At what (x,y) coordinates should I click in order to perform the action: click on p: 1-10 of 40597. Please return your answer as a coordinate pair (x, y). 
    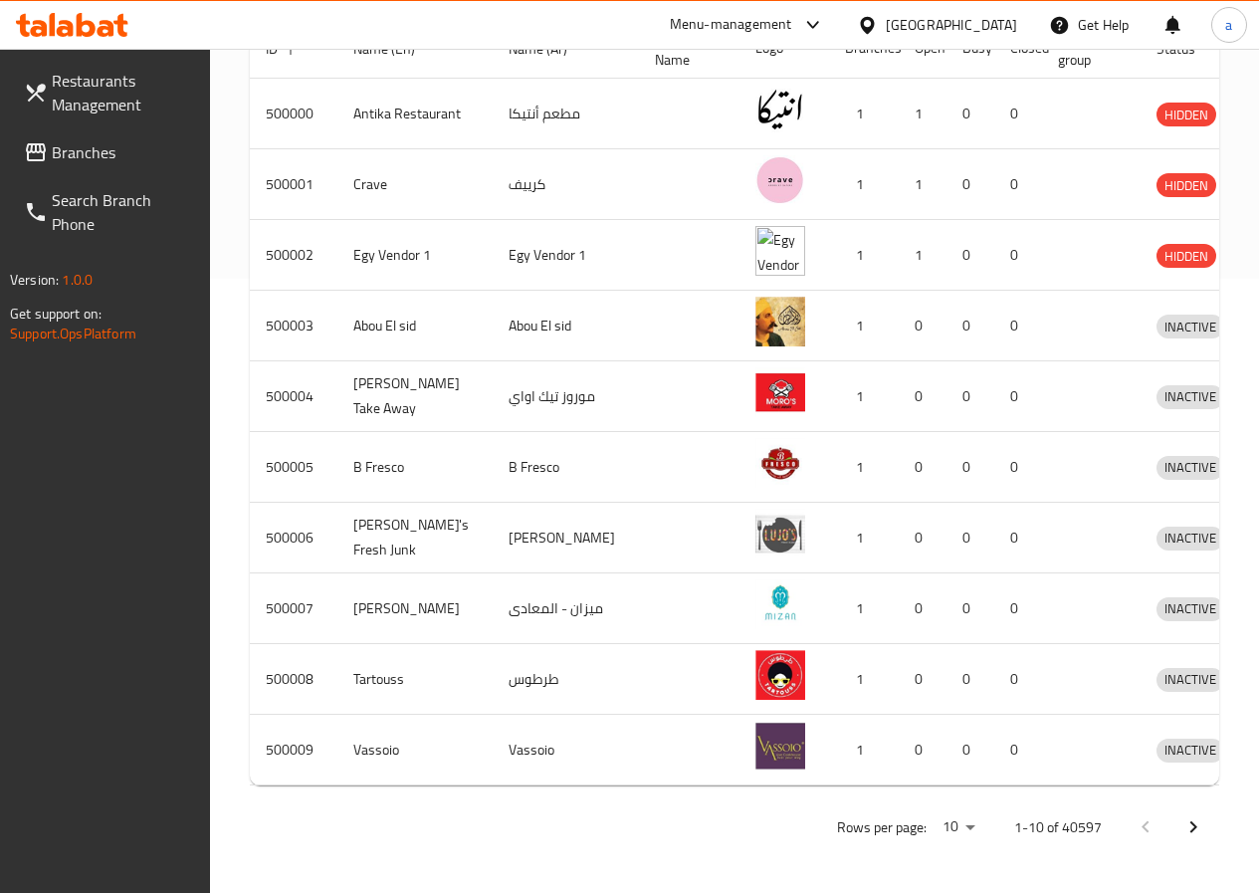
    Looking at the image, I should click on (1058, 827).